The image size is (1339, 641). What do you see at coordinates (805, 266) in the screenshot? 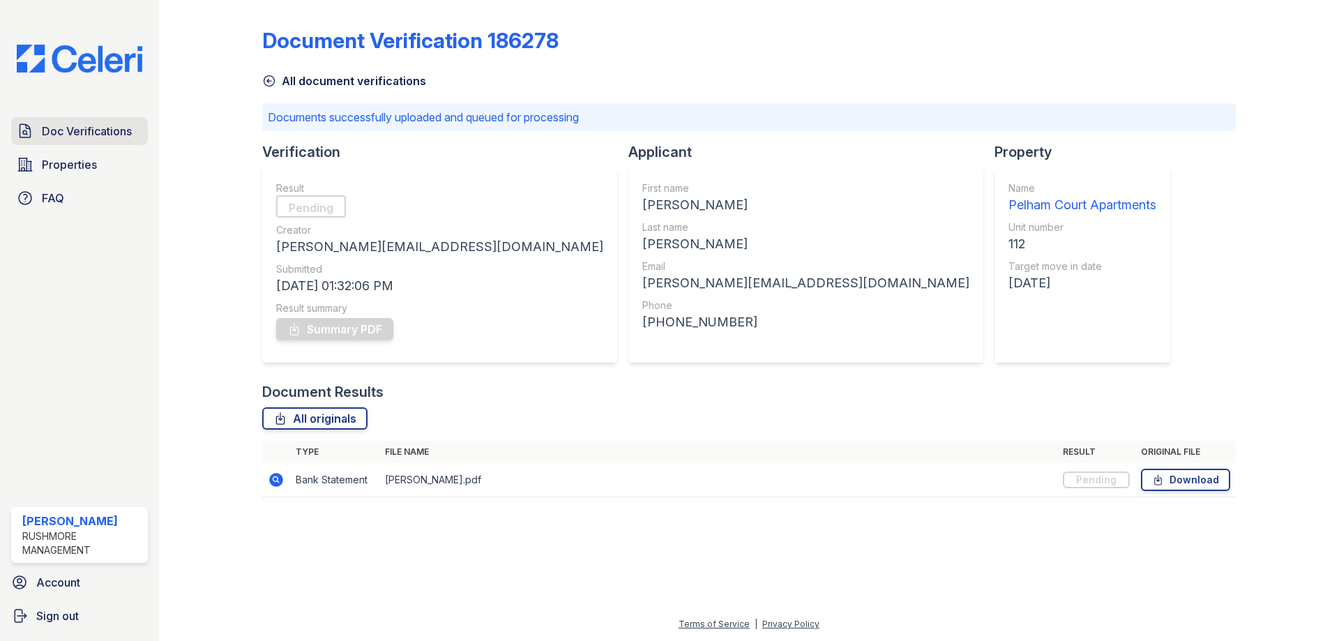
I see `div: Email` at bounding box center [805, 266].